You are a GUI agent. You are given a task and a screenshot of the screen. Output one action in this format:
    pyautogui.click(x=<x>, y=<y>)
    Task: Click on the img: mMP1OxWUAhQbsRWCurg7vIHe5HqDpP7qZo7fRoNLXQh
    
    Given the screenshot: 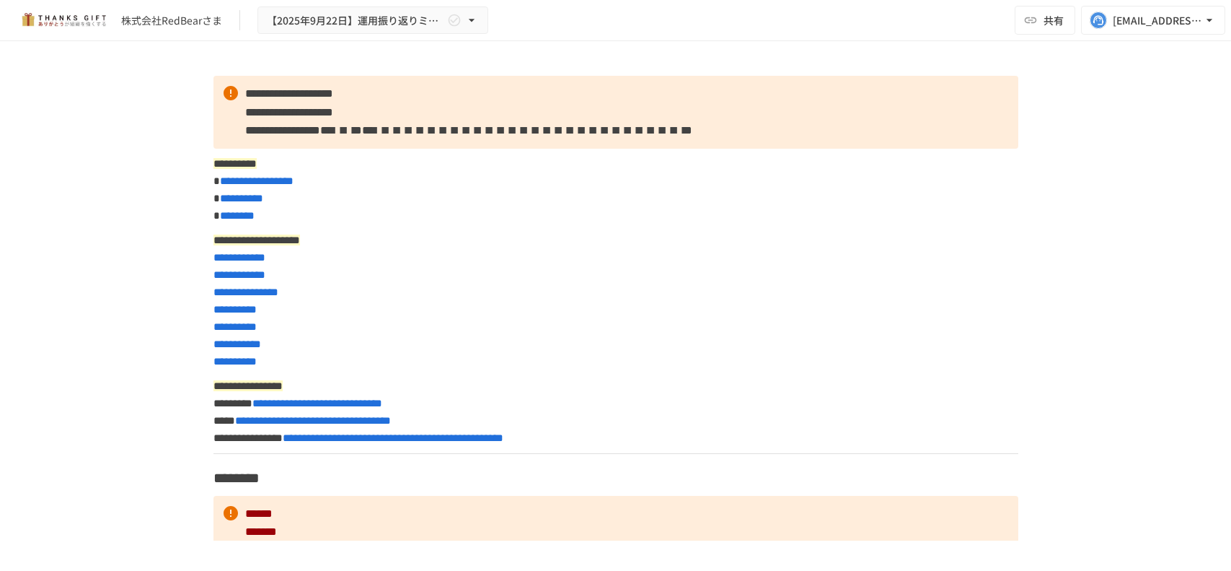 What is the action you would take?
    pyautogui.click(x=63, y=20)
    